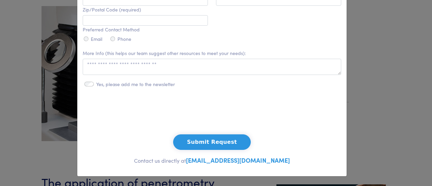  I want to click on p: Contact us directly at, so click(212, 160).